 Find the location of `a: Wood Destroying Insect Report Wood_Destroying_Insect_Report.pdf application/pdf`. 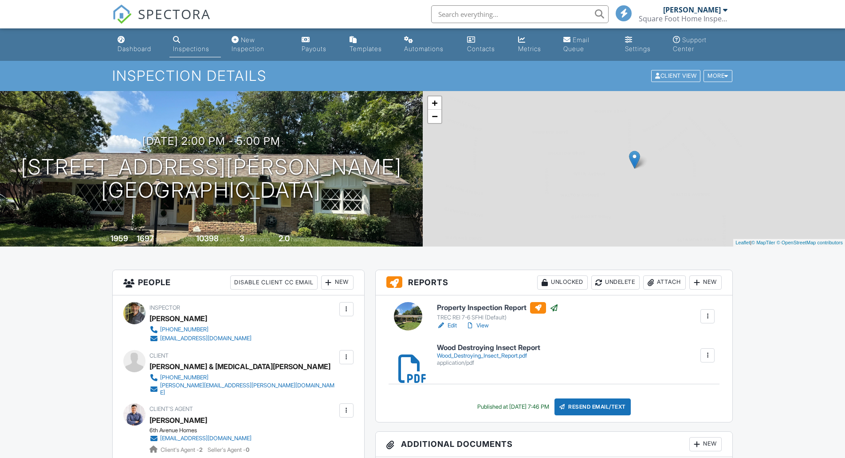

a: Wood Destroying Insect Report Wood_Destroying_Insect_Report.pdf application/pdf is located at coordinates (489, 355).